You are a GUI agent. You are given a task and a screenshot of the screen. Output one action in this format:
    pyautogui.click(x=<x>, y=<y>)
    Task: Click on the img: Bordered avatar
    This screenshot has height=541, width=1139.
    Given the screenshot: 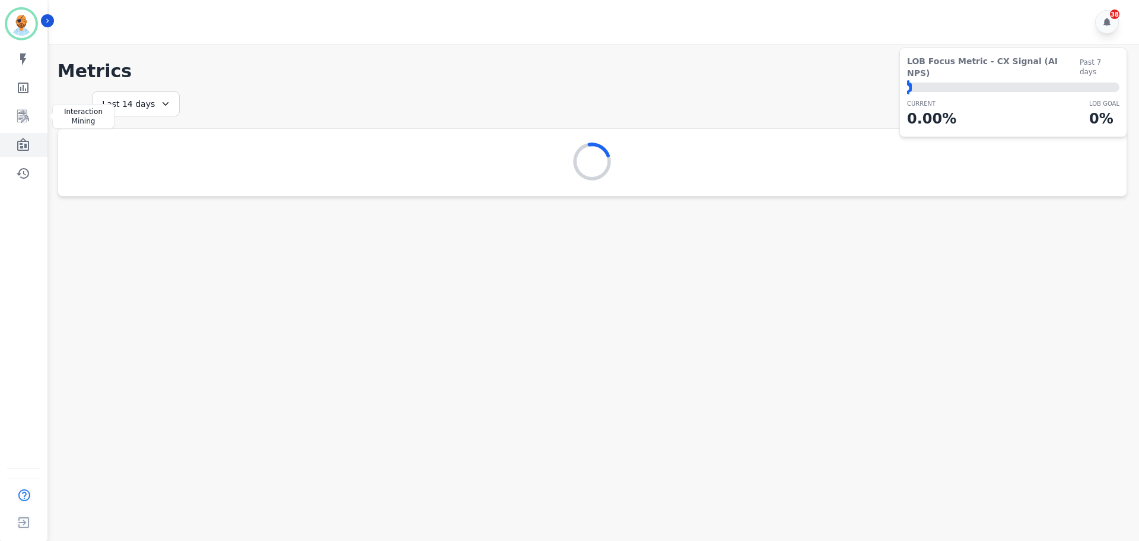 What is the action you would take?
    pyautogui.click(x=21, y=24)
    